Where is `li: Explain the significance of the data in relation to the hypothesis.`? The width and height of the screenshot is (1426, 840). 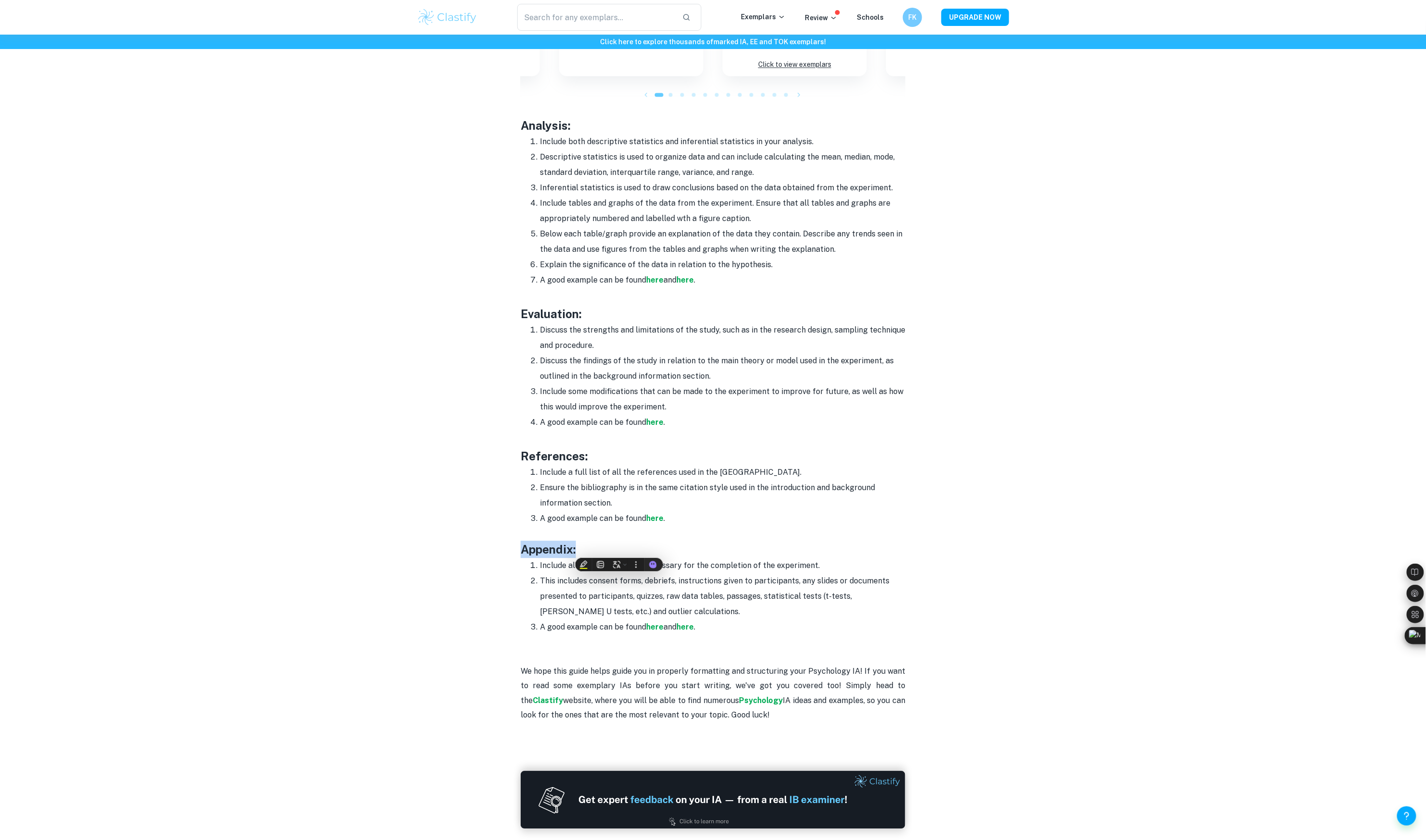 li: Explain the significance of the data in relation to the hypothesis. is located at coordinates (723, 265).